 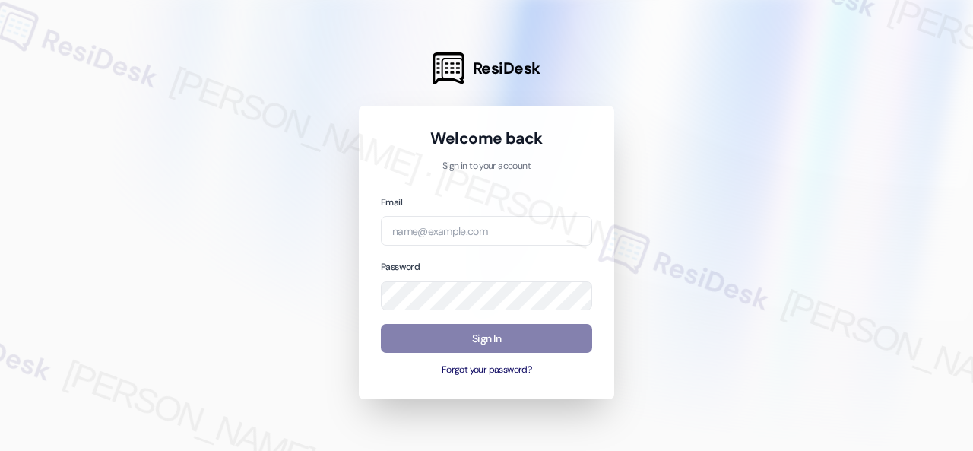 I want to click on label: Email, so click(x=391, y=202).